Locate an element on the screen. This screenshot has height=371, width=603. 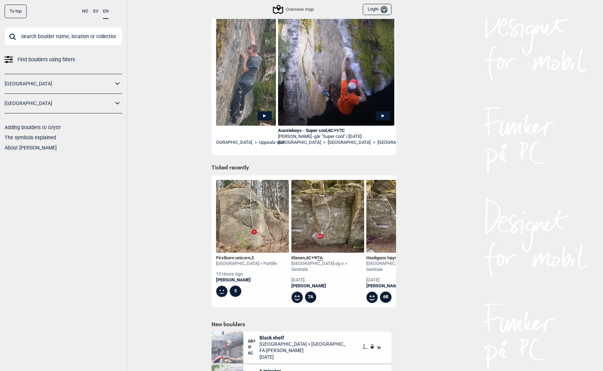
div: Aussieboys - Super cool , 6C+ 7C is located at coordinates (336, 131).